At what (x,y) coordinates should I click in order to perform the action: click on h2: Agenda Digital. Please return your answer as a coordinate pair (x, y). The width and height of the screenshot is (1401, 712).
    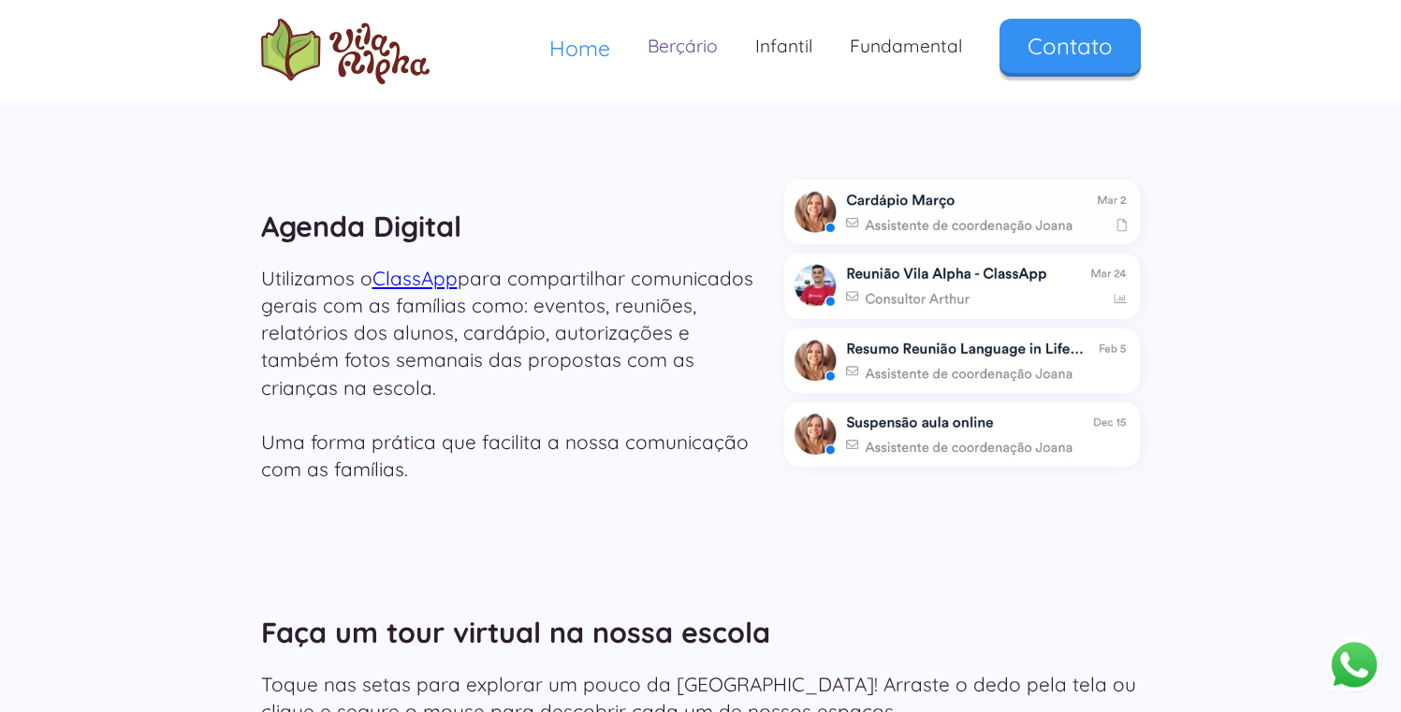
    Looking at the image, I should click on (514, 227).